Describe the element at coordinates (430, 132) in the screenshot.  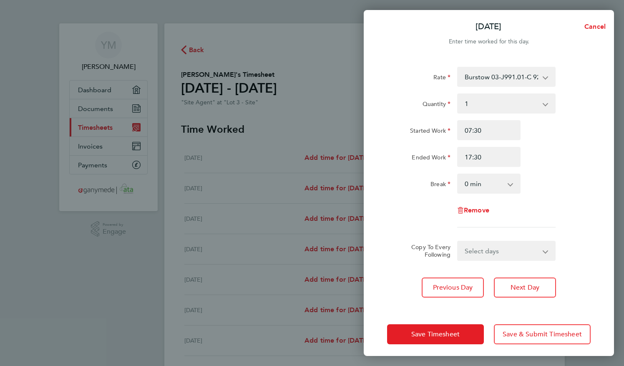
I see `label: Started Work` at that location.